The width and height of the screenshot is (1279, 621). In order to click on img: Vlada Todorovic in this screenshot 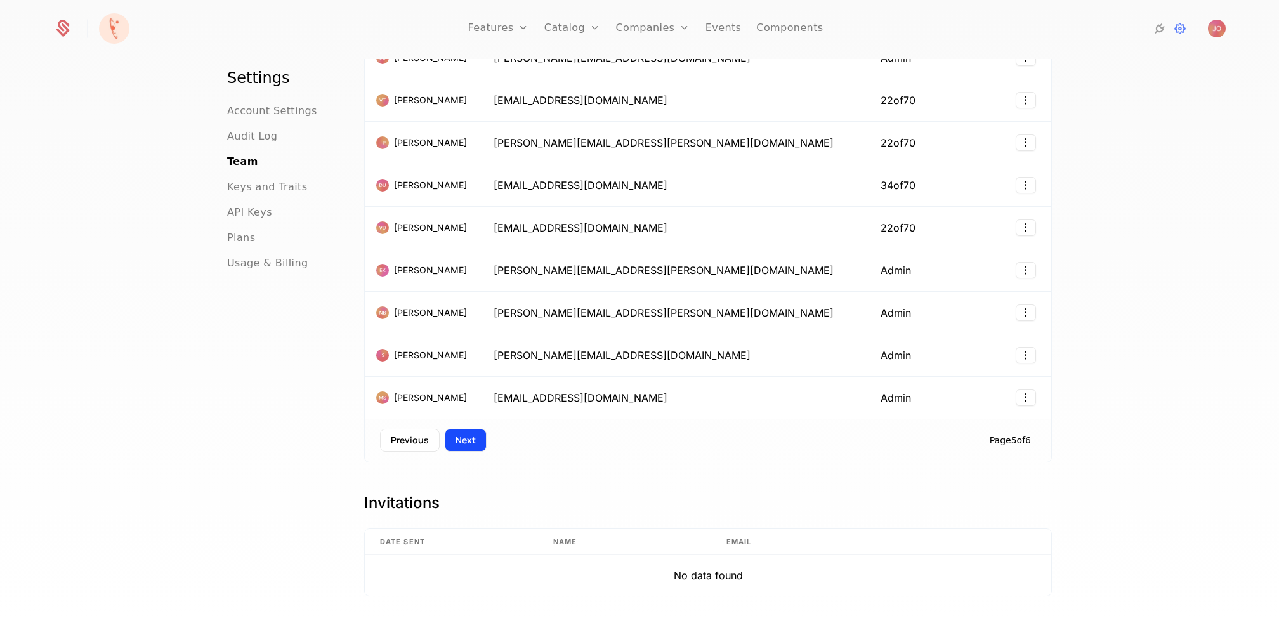, I will do `click(383, 100)`.